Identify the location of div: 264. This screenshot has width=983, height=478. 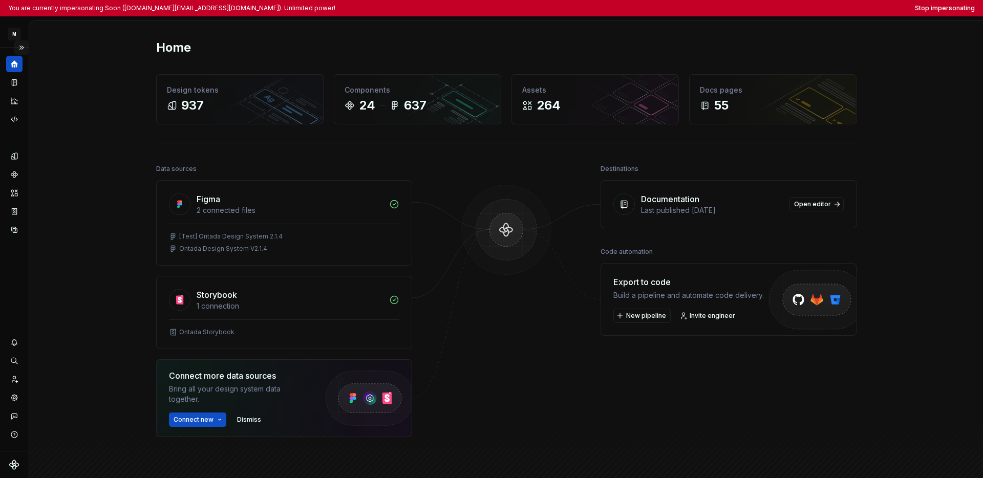
(548, 105).